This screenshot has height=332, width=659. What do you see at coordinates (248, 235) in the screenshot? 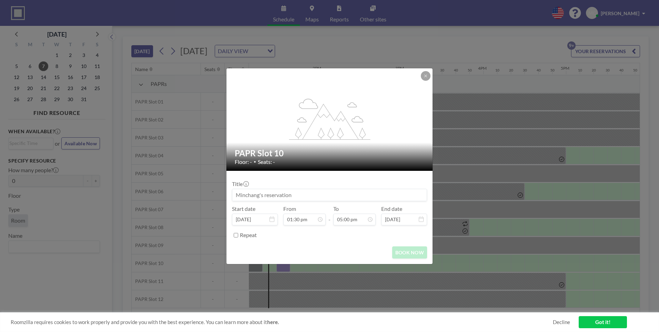
I see `label: Repeat` at bounding box center [248, 235].